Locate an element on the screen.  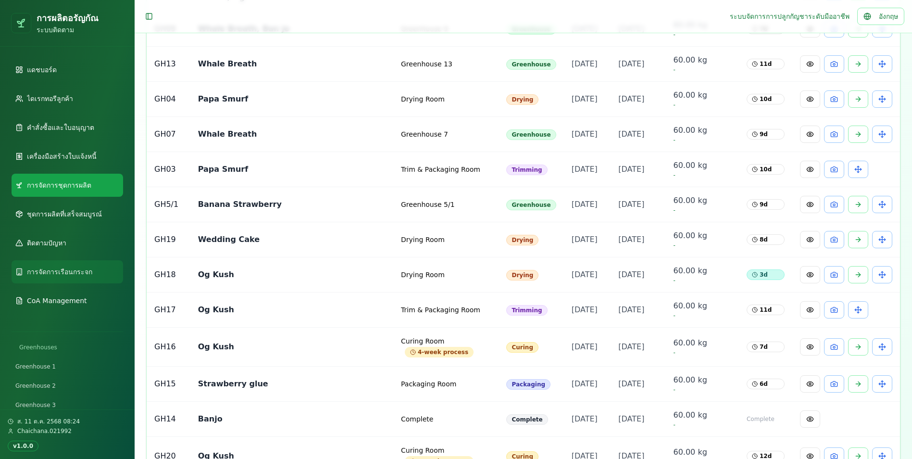
span: ชุดการผลิตที่เสร็จสมบูรณ์ is located at coordinates (64, 214).